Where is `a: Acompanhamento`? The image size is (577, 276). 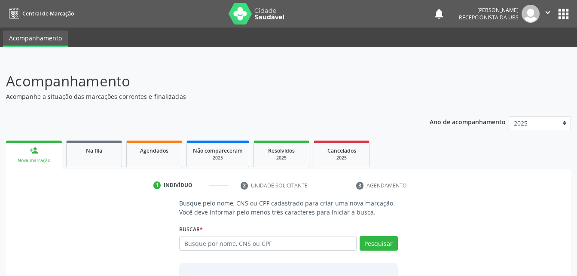
a: Acompanhamento is located at coordinates (35, 39).